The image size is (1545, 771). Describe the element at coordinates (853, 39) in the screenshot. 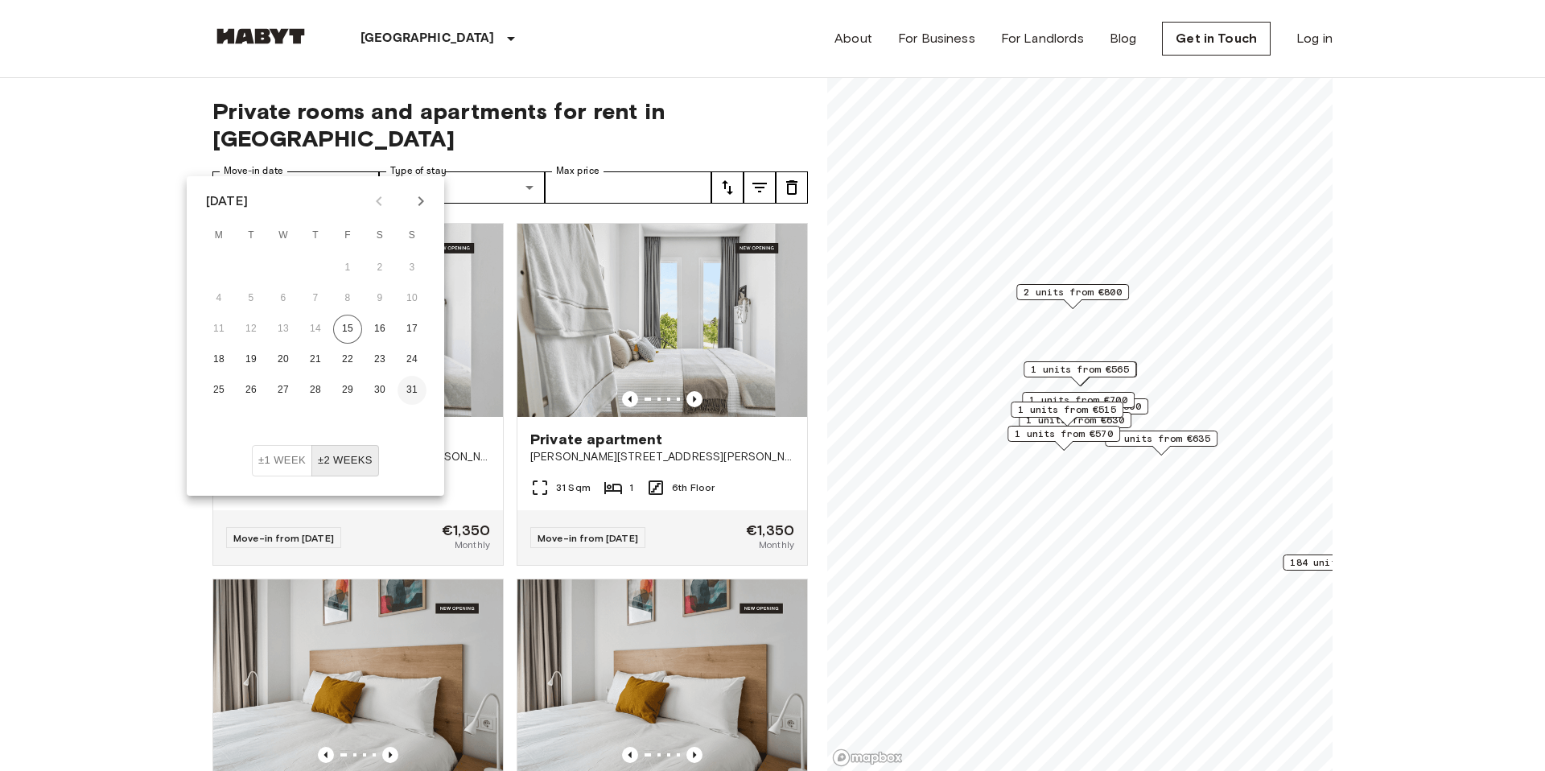

I see `a: About` at that location.